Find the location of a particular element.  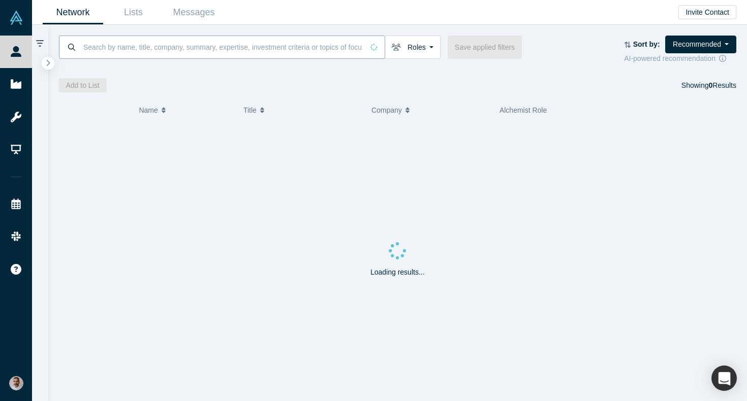

button: Name is located at coordinates (185, 110).